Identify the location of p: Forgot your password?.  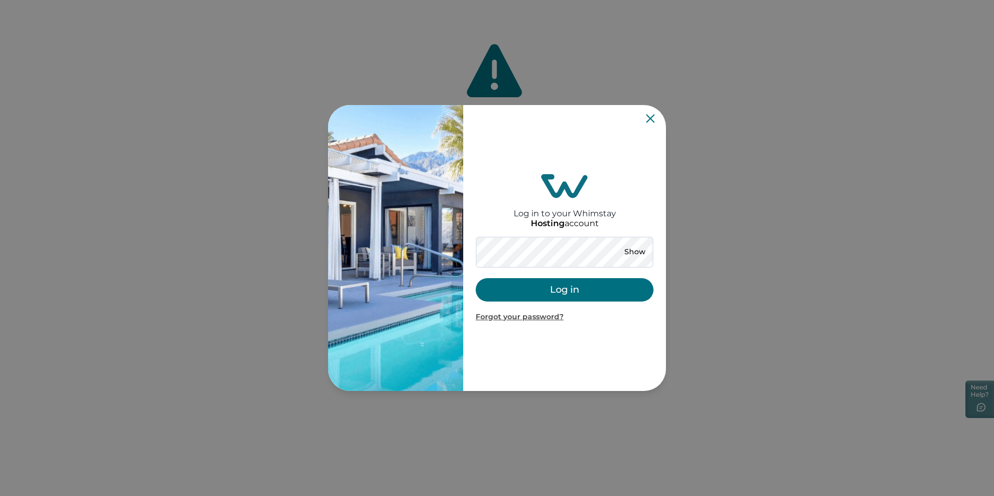
(565, 317).